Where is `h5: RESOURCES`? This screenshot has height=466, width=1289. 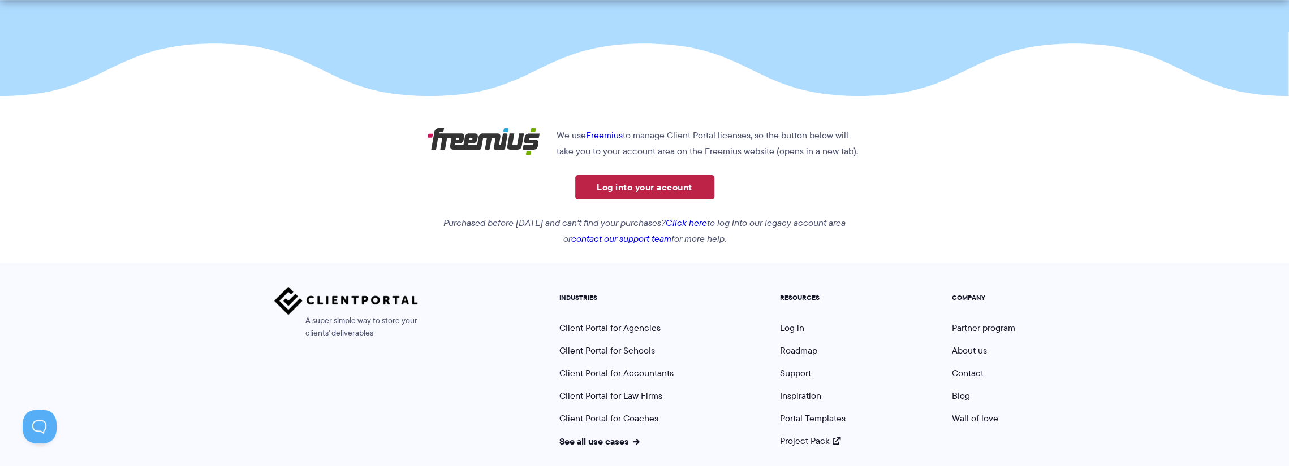
h5: RESOURCES is located at coordinates (812, 298).